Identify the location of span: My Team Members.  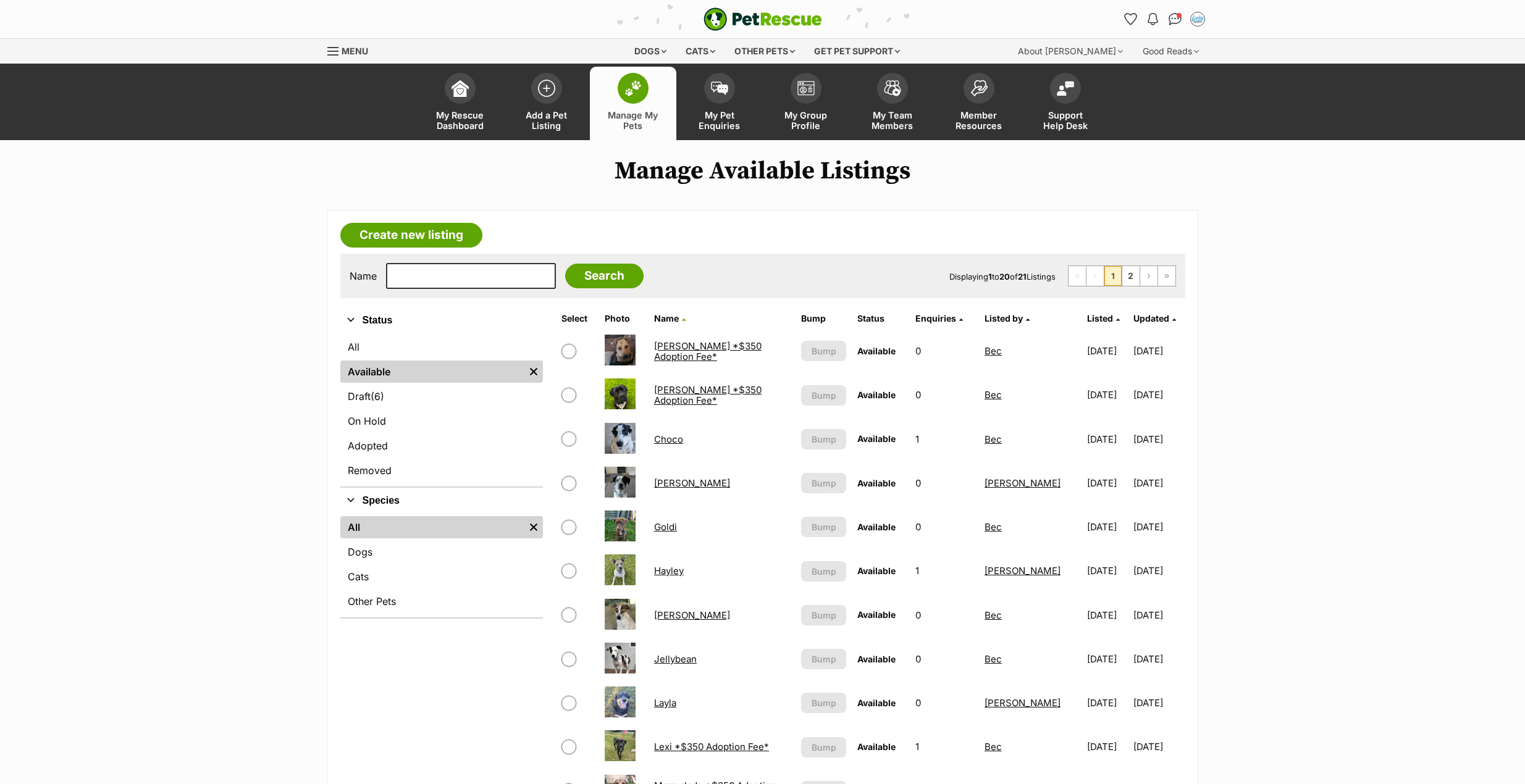
(893, 120).